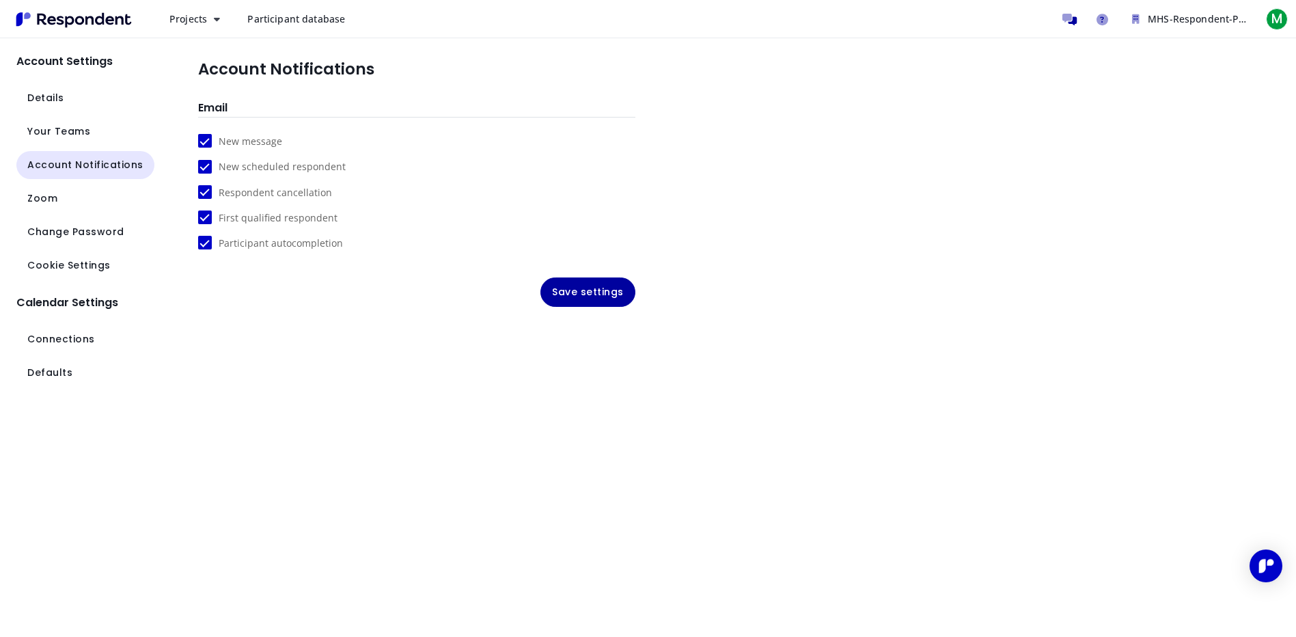 The width and height of the screenshot is (1296, 637). Describe the element at coordinates (587, 292) in the screenshot. I see `button: Save settings` at that location.